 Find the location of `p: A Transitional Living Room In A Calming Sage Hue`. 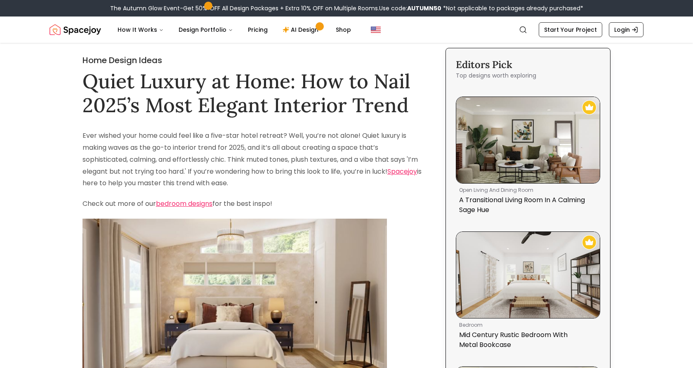

p: A Transitional Living Room In A Calming Sage Hue is located at coordinates (527, 205).